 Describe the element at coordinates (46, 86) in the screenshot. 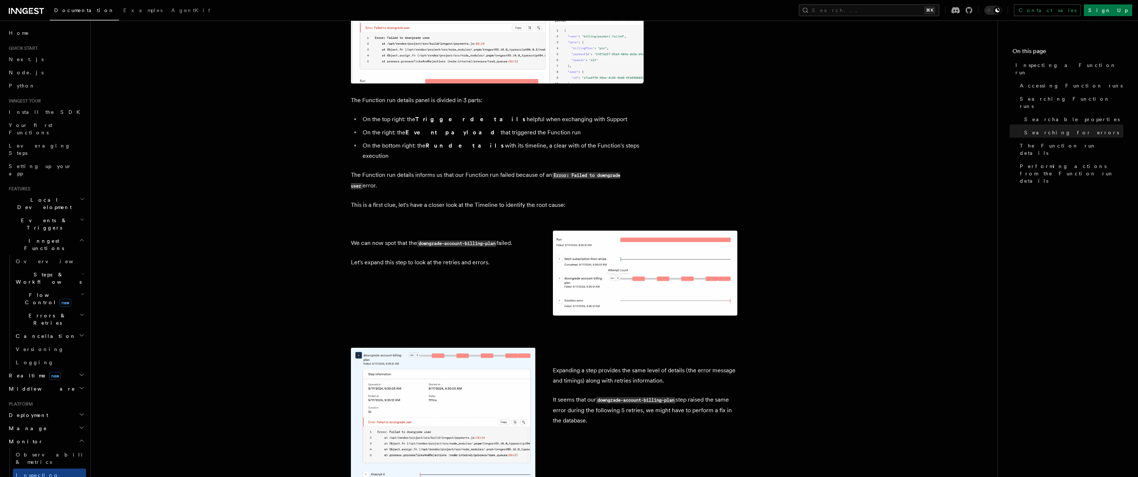

I see `a: Python` at that location.